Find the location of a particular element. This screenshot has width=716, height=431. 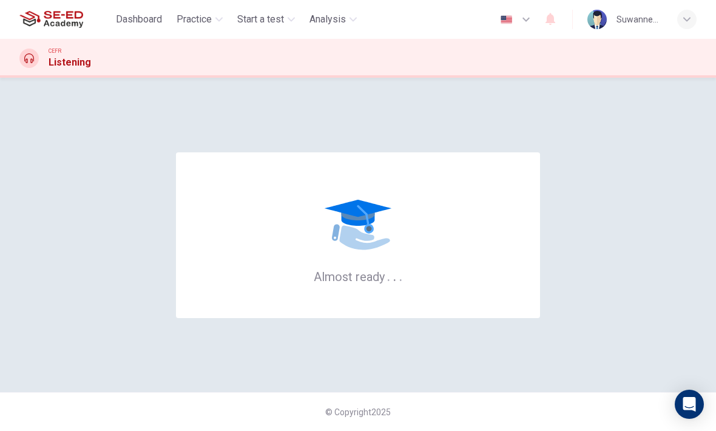

button: Start a test is located at coordinates (266, 19).